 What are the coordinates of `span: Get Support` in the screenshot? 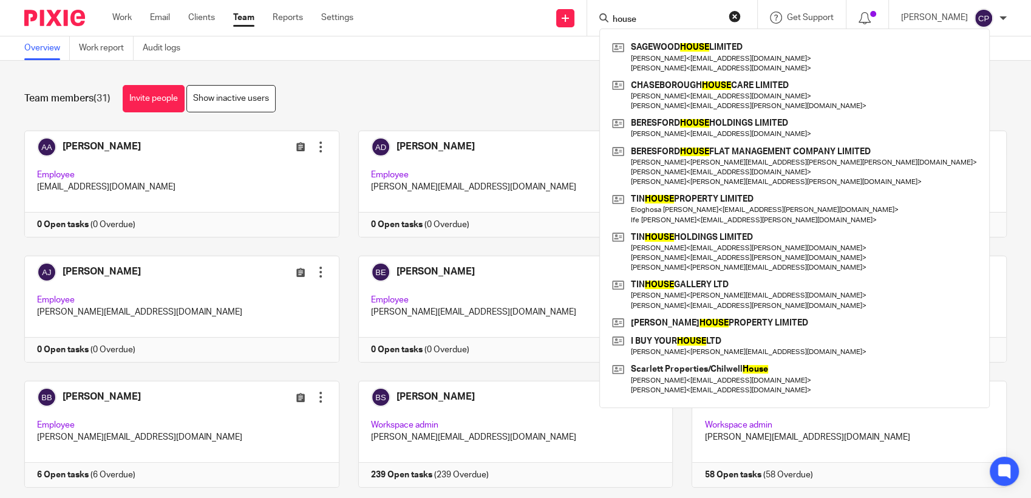 It's located at (810, 18).